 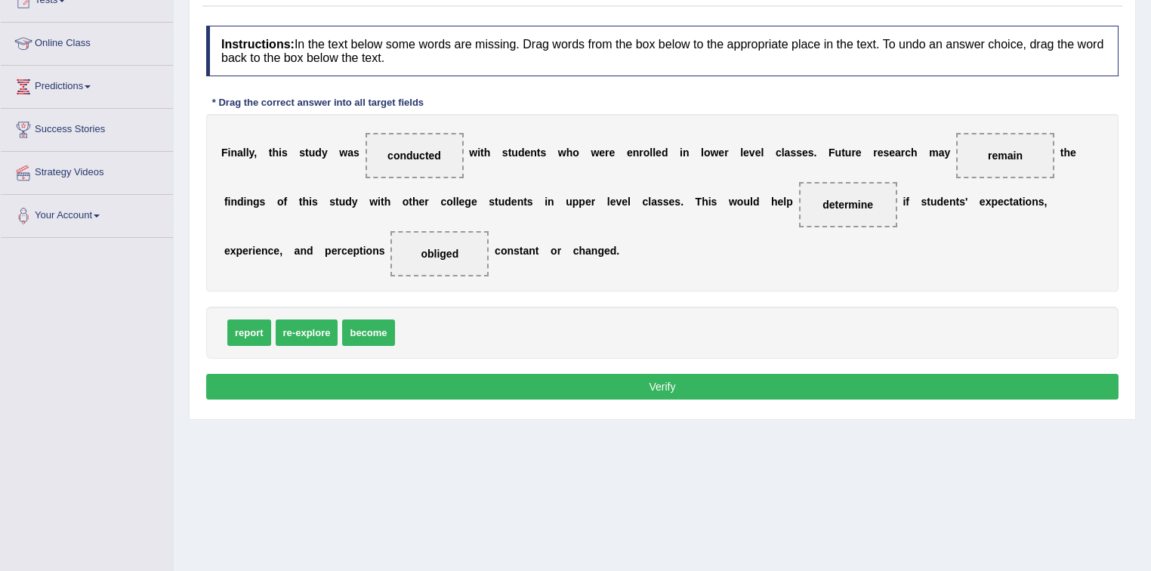 I want to click on b: m, so click(x=934, y=153).